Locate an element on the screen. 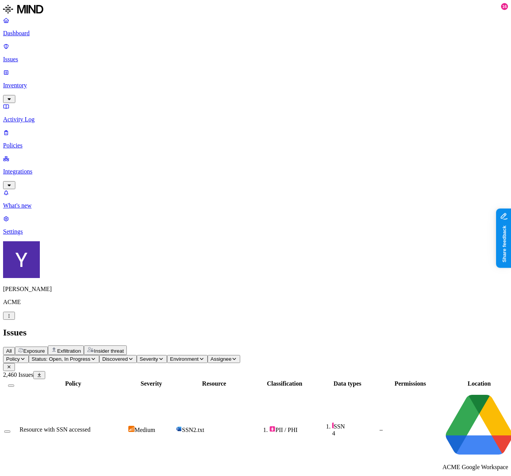 This screenshot has width=511, height=476. span: Insider threat is located at coordinates (109, 351).